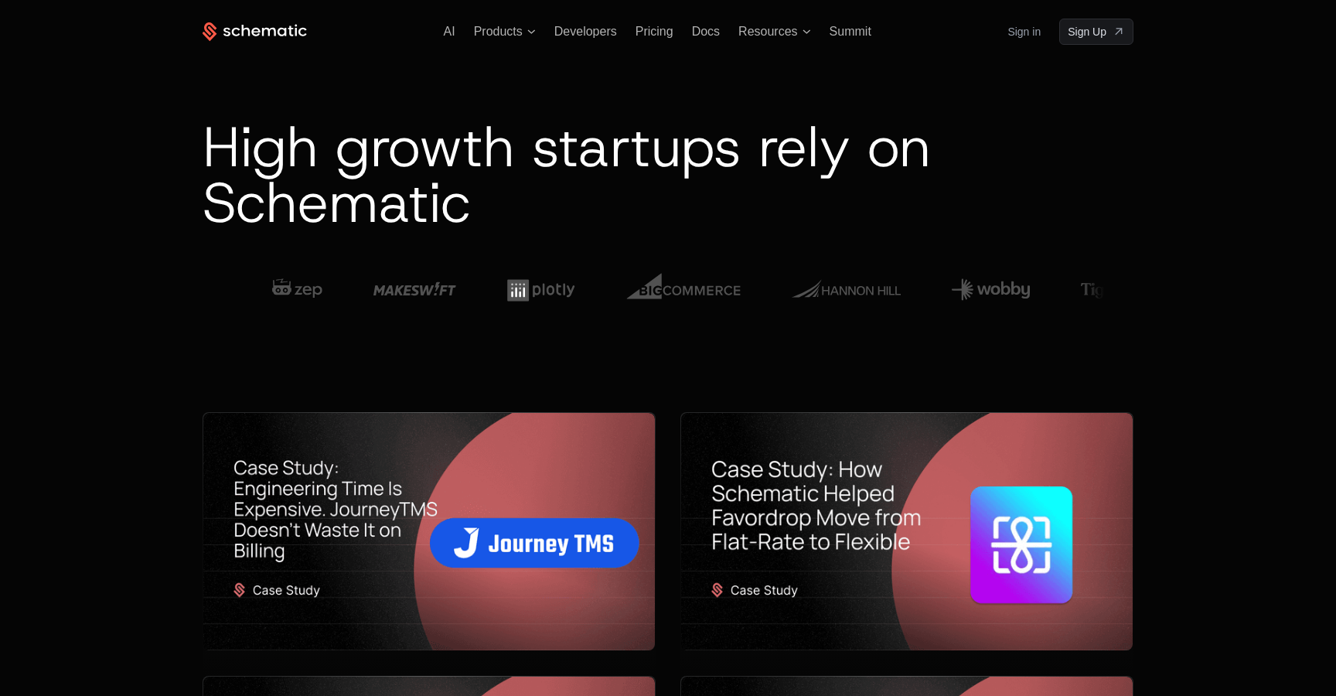 The height and width of the screenshot is (696, 1336). What do you see at coordinates (297, 290) in the screenshot?
I see `img: Customer 6` at bounding box center [297, 290].